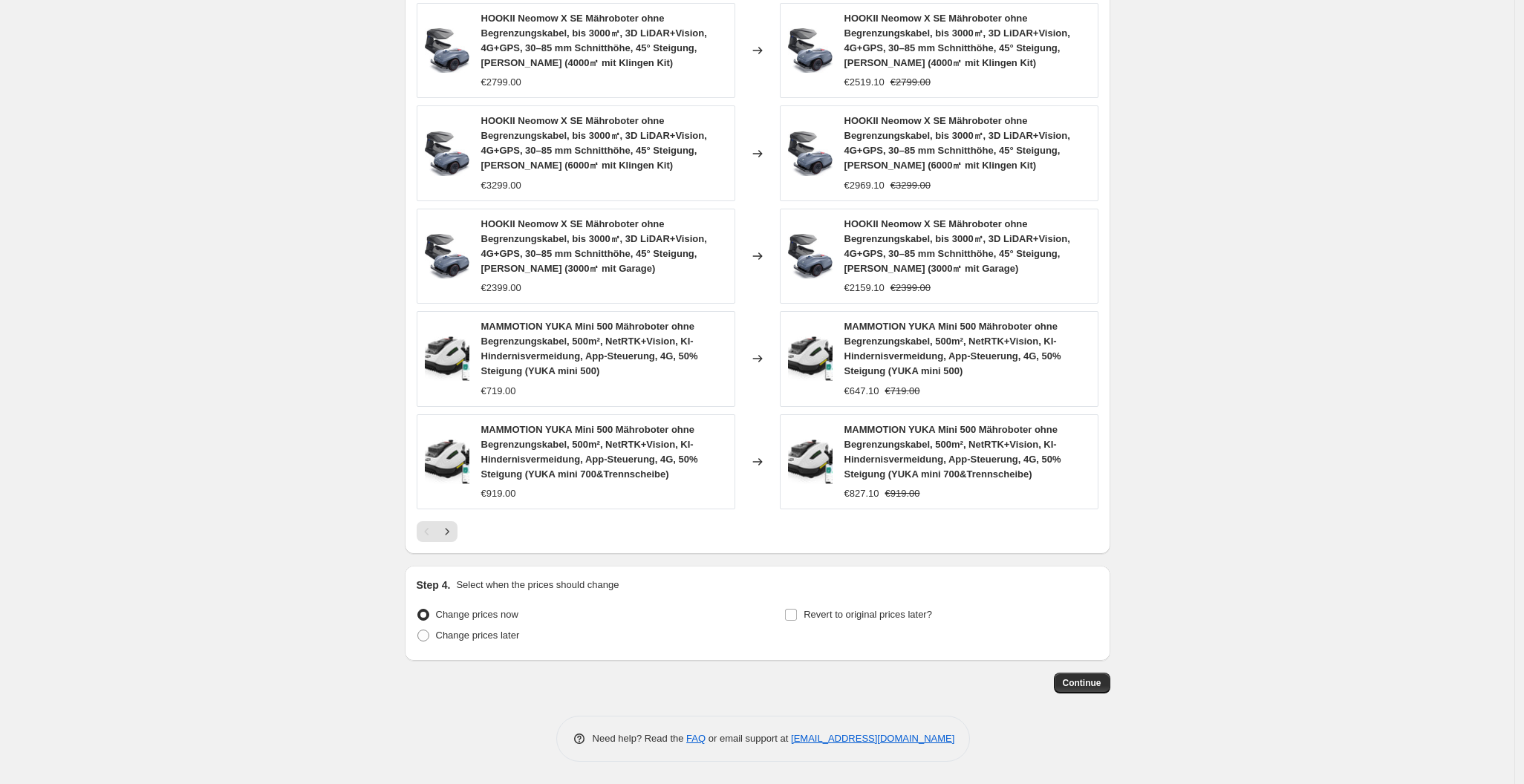 This screenshot has height=784, width=1524. Describe the element at coordinates (1082, 683) in the screenshot. I see `span: Continue` at that location.